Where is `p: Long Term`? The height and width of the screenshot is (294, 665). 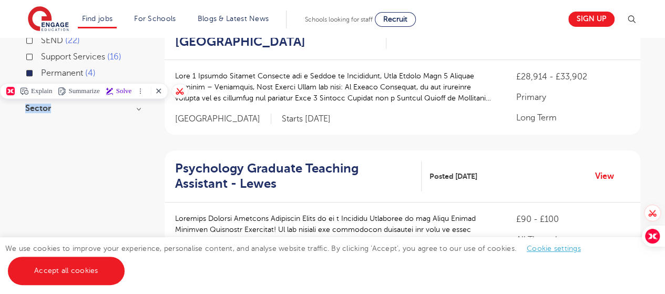 p: Long Term is located at coordinates (573, 118).